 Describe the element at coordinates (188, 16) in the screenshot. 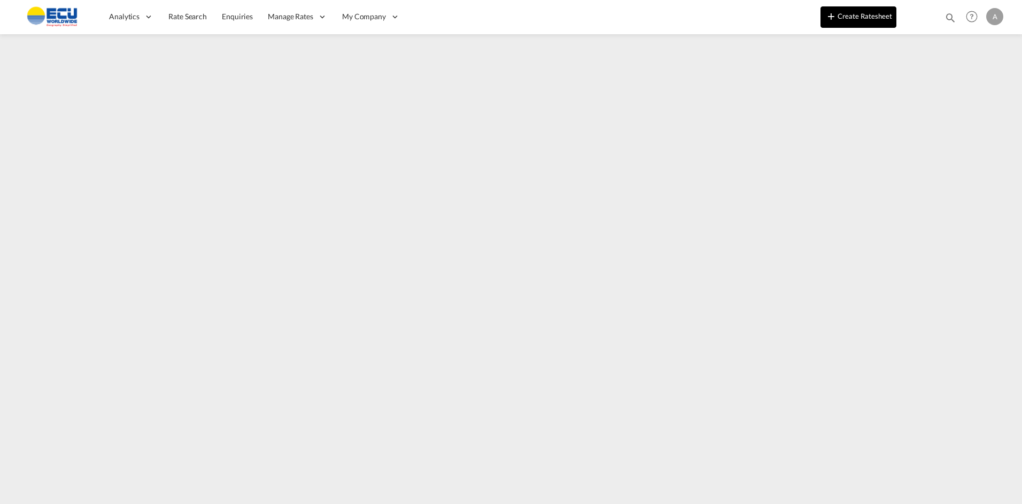

I see `span: Rate Search` at that location.